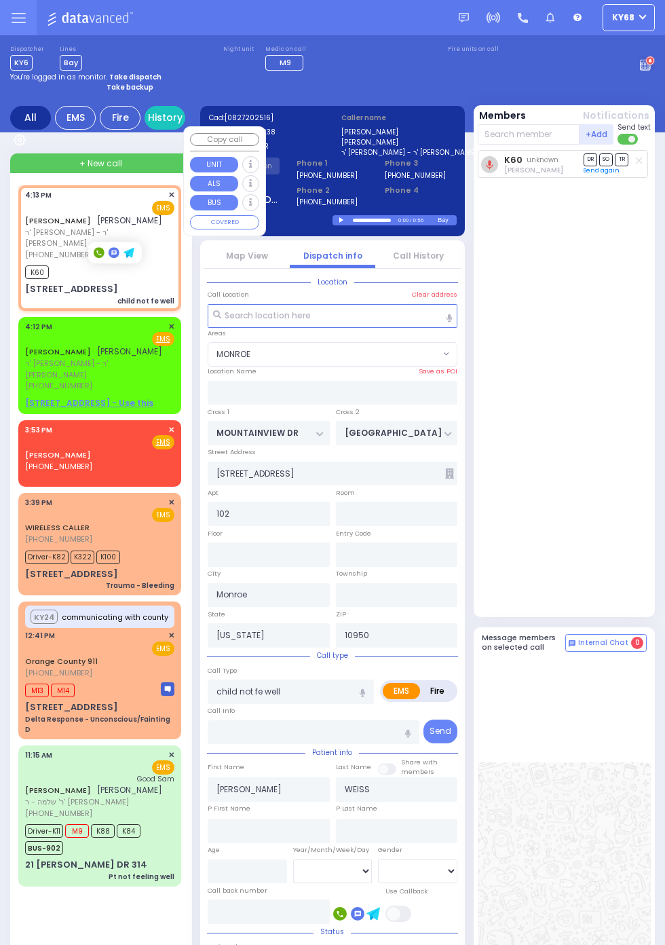 This screenshot has height=945, width=665. Describe the element at coordinates (601, 170) in the screenshot. I see `a: Send again` at that location.